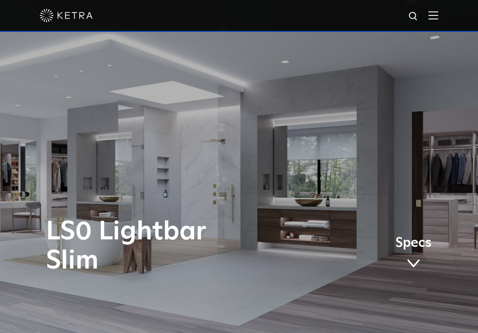 The height and width of the screenshot is (333, 478). I want to click on img: ketra-logo-2019-white, so click(66, 15).